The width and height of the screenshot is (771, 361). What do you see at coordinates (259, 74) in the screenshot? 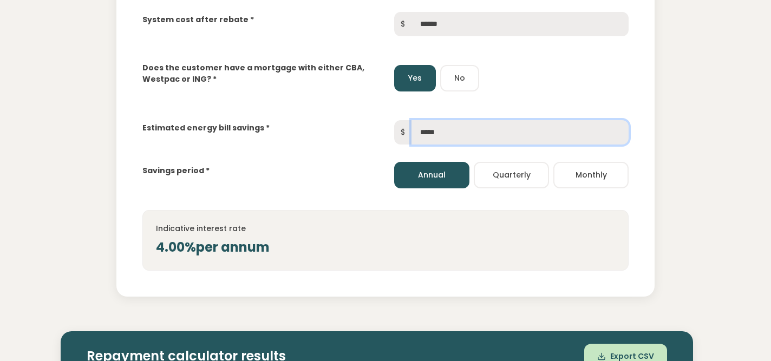
I see `label: Does the customer have a mortgage with either CBA, Westpac or ING? *` at bounding box center [259, 74].